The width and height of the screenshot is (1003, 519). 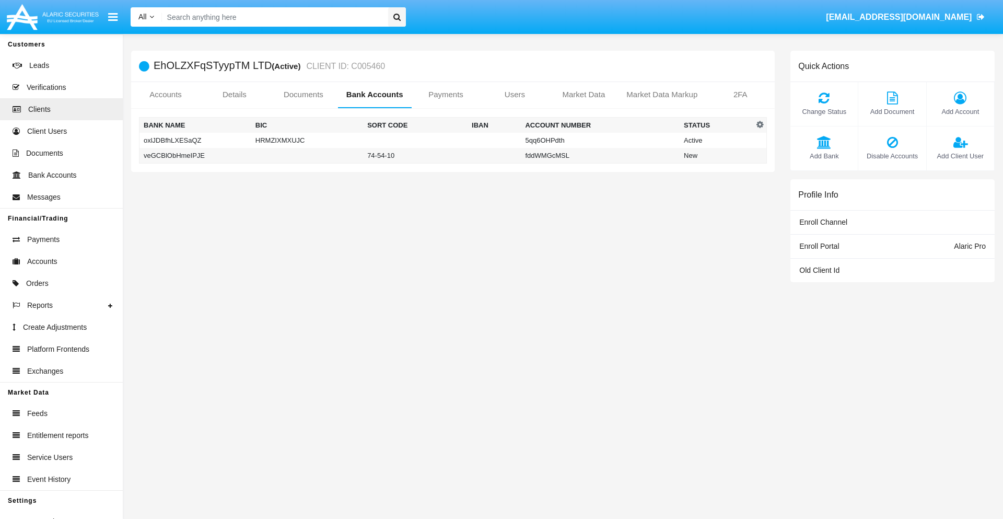 I want to click on th: Bank Name, so click(x=195, y=125).